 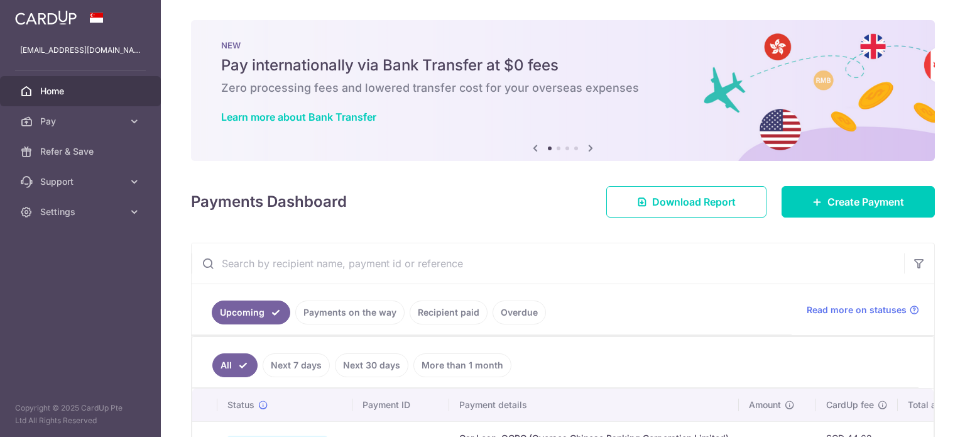 What do you see at coordinates (548, 263) in the screenshot?
I see `input: Search by recipient name, payment id or reference` at bounding box center [548, 263].